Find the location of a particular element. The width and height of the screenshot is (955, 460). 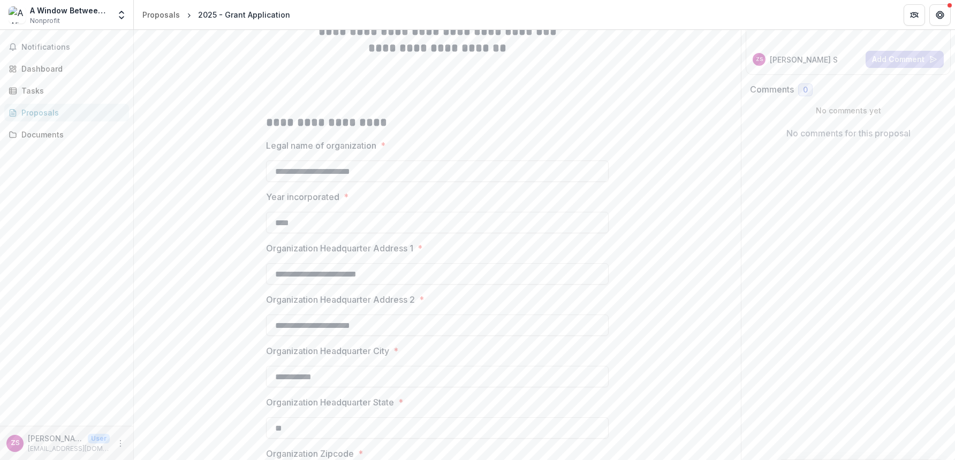

p: Legal name of organization is located at coordinates (321, 146).